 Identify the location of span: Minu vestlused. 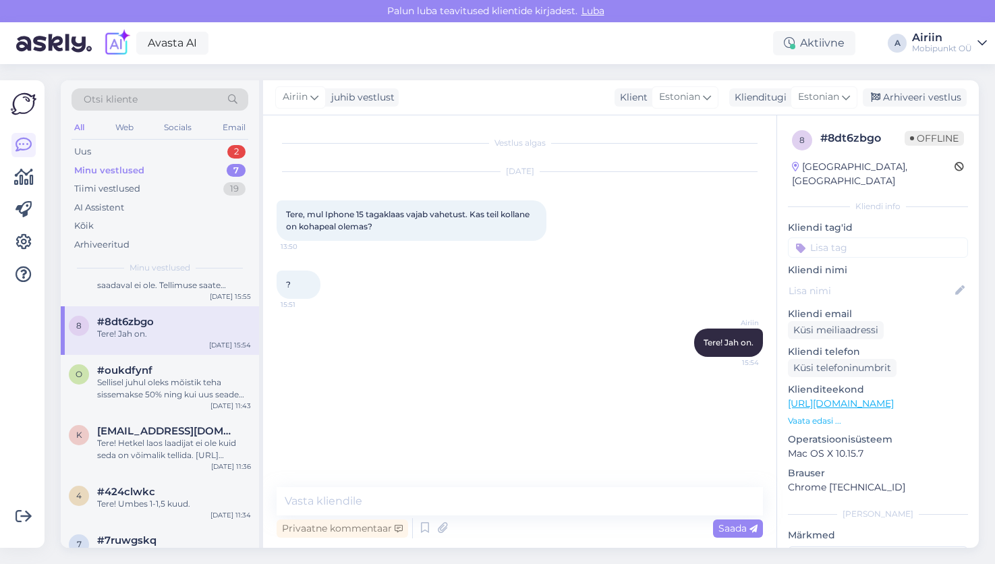
(160, 268).